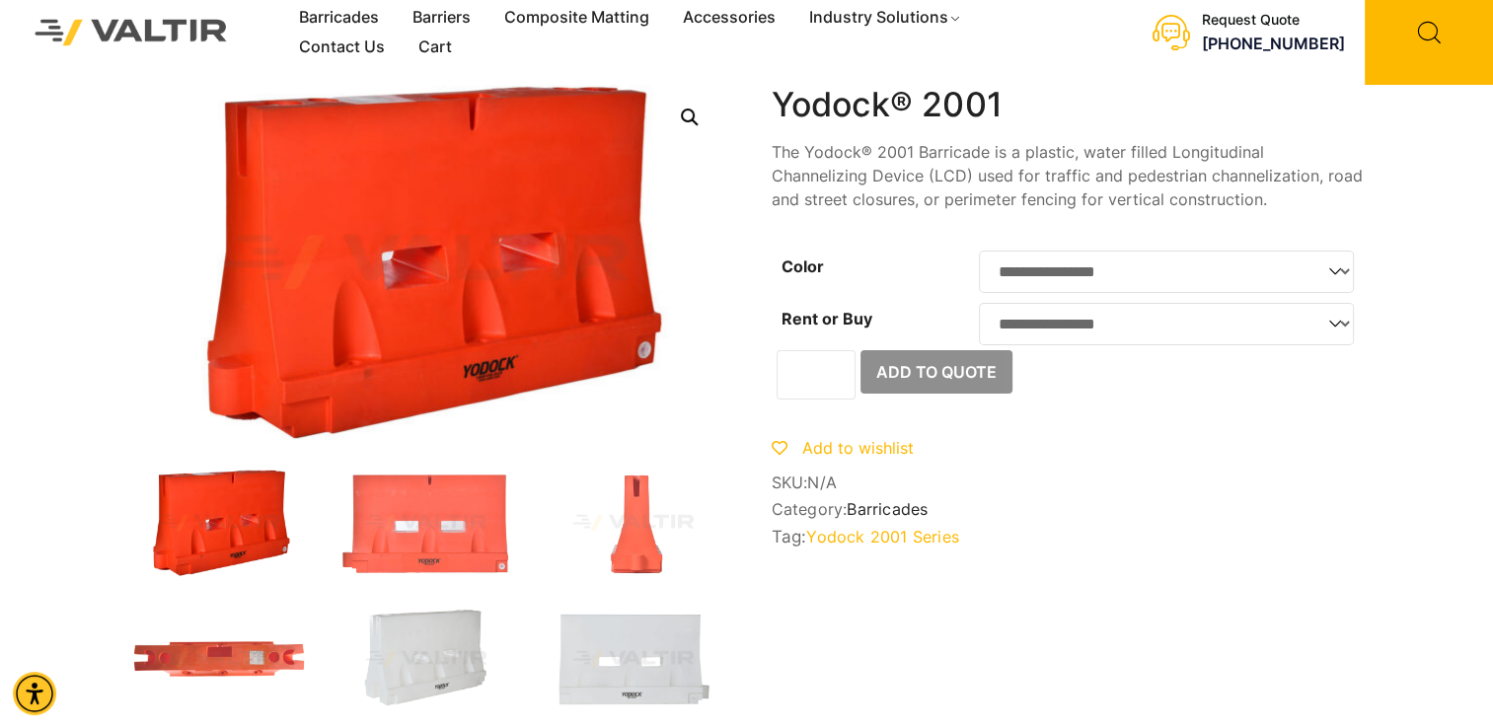  Describe the element at coordinates (1068, 509) in the screenshot. I see `span: Category:` at that location.